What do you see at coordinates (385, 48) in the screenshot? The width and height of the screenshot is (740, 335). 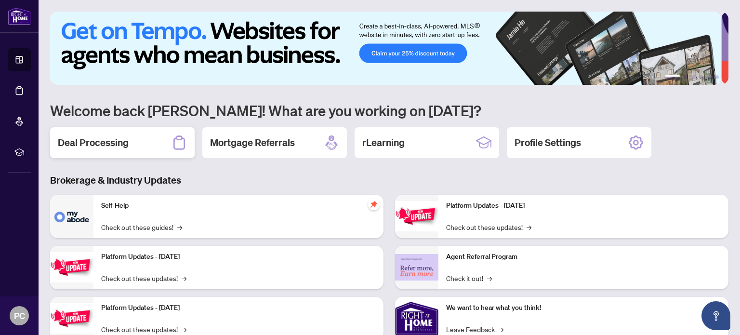 I see `img: Slide 0` at bounding box center [385, 48].